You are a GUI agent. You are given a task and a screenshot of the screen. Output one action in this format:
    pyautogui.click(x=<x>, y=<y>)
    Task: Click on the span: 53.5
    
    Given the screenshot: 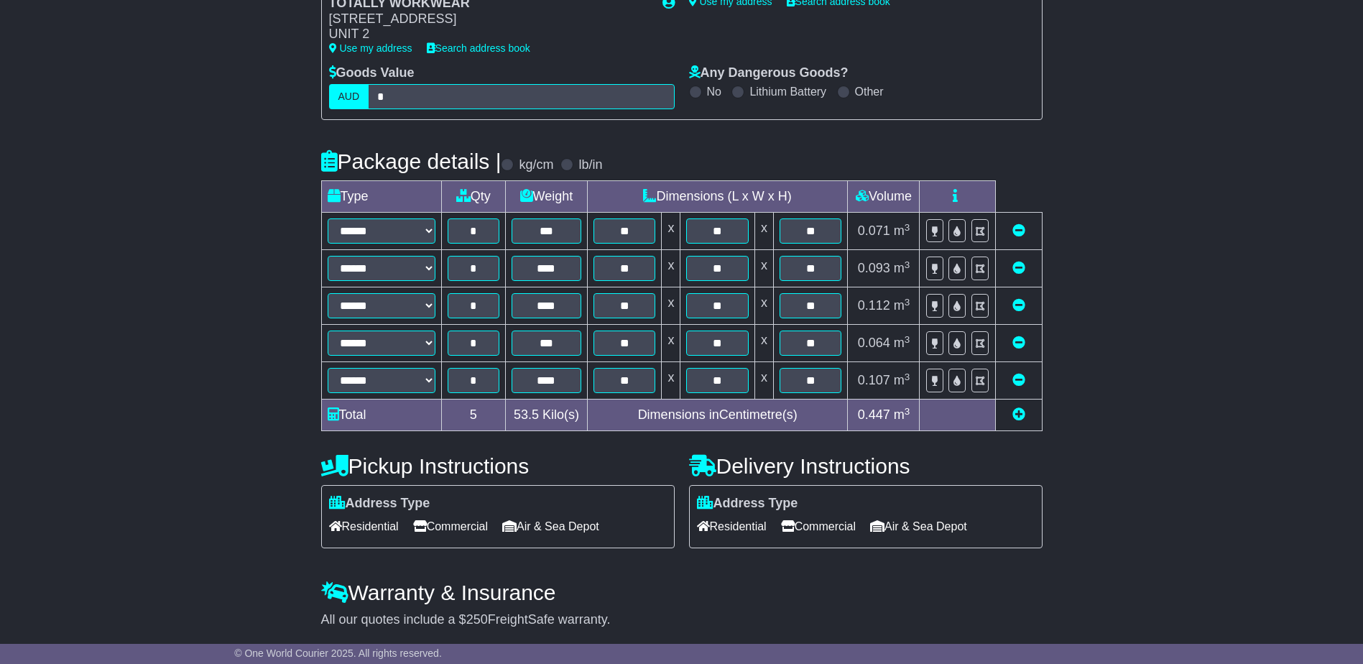 What is the action you would take?
    pyautogui.click(x=526, y=414)
    